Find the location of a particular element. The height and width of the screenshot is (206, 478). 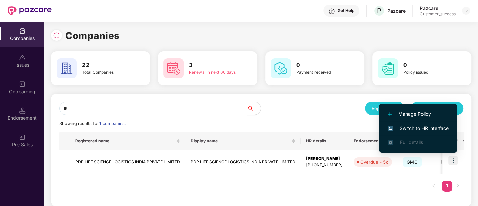

div: Customer_success is located at coordinates (437, 14).